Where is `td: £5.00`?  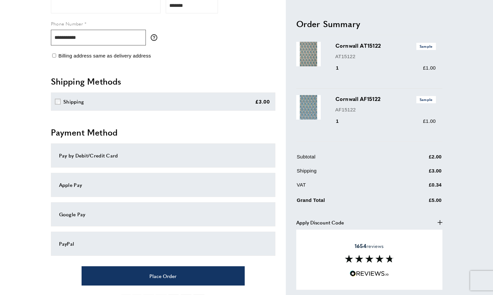
td: £5.00 is located at coordinates (419, 202).